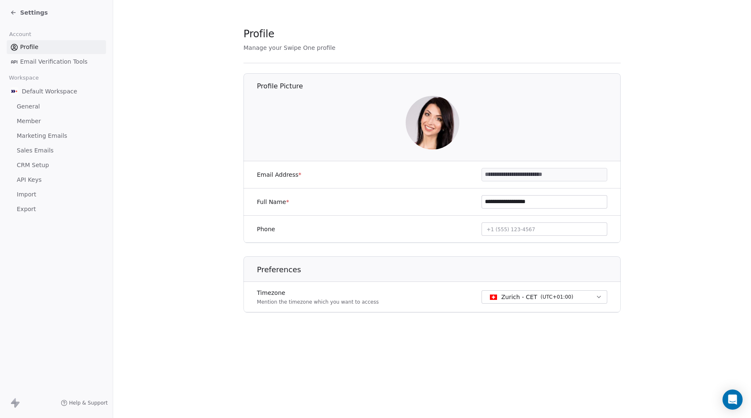  I want to click on p: Mention the timezone which you want to access, so click(318, 302).